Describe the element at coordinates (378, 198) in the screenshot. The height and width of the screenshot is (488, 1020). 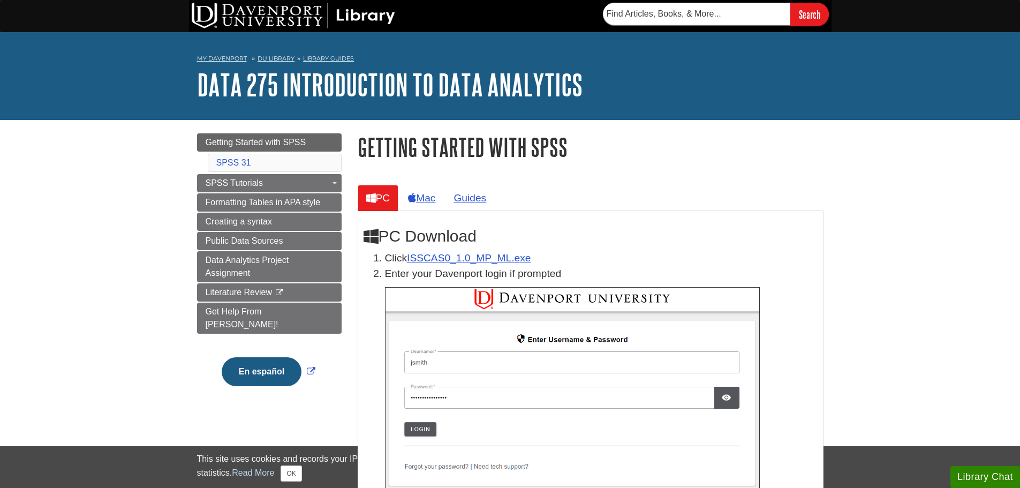
I see `a: PC` at that location.